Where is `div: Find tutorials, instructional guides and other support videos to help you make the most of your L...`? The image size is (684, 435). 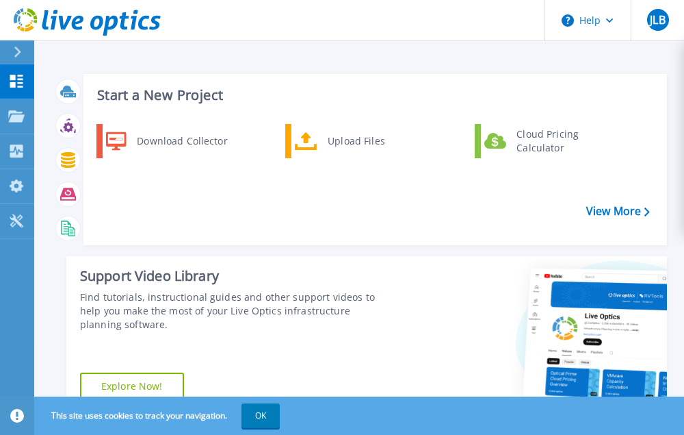 div: Find tutorials, instructional guides and other support videos to help you make the most of your L... is located at coordinates (235, 311).